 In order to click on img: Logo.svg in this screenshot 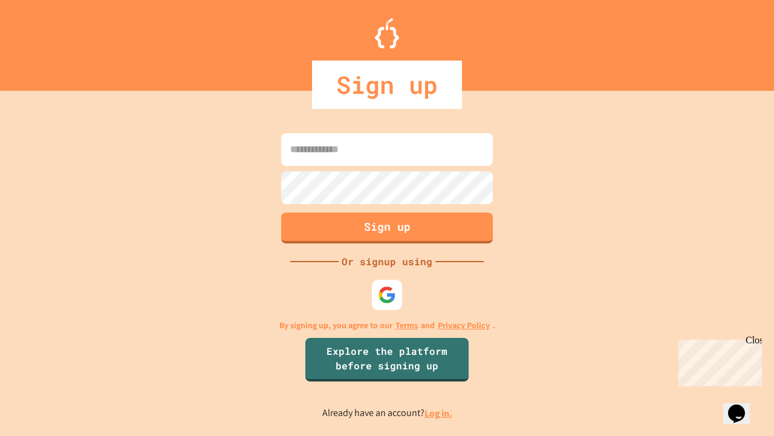, I will do `click(387, 33)`.